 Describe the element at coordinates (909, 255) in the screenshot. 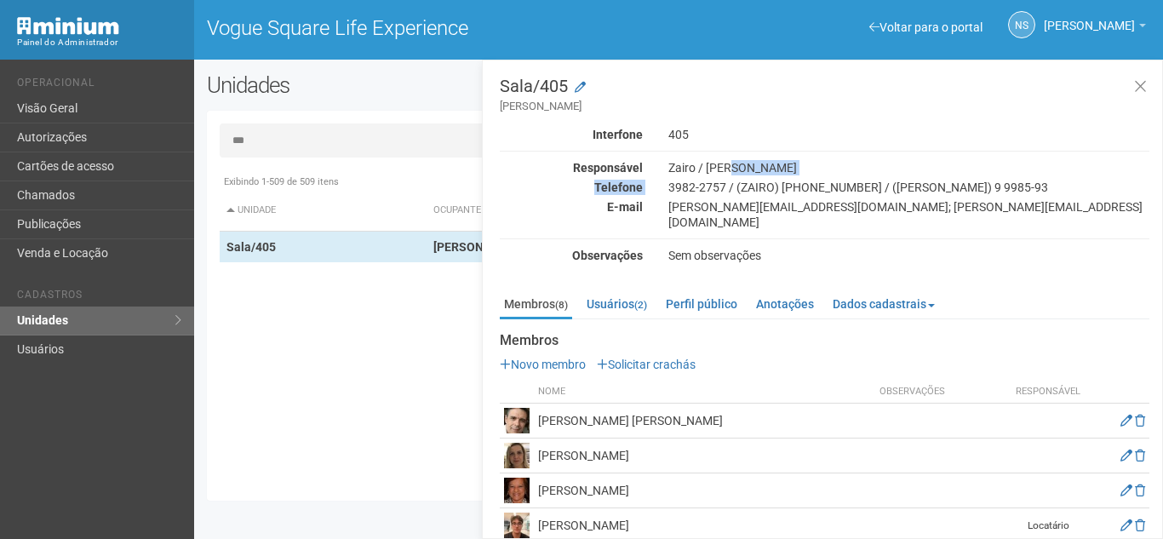

I see `div: Sem observações` at that location.